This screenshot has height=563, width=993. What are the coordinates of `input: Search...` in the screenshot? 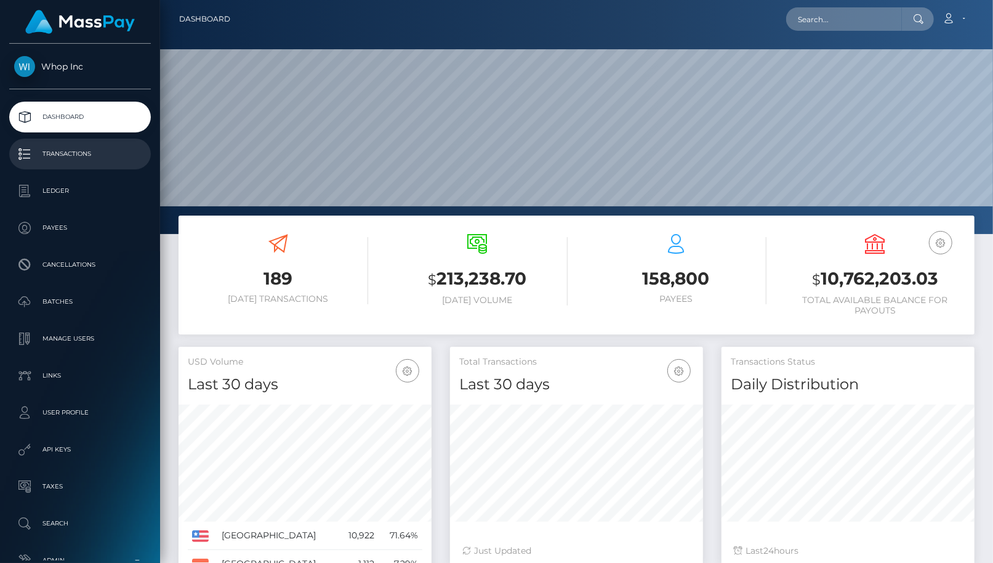 It's located at (844, 19).